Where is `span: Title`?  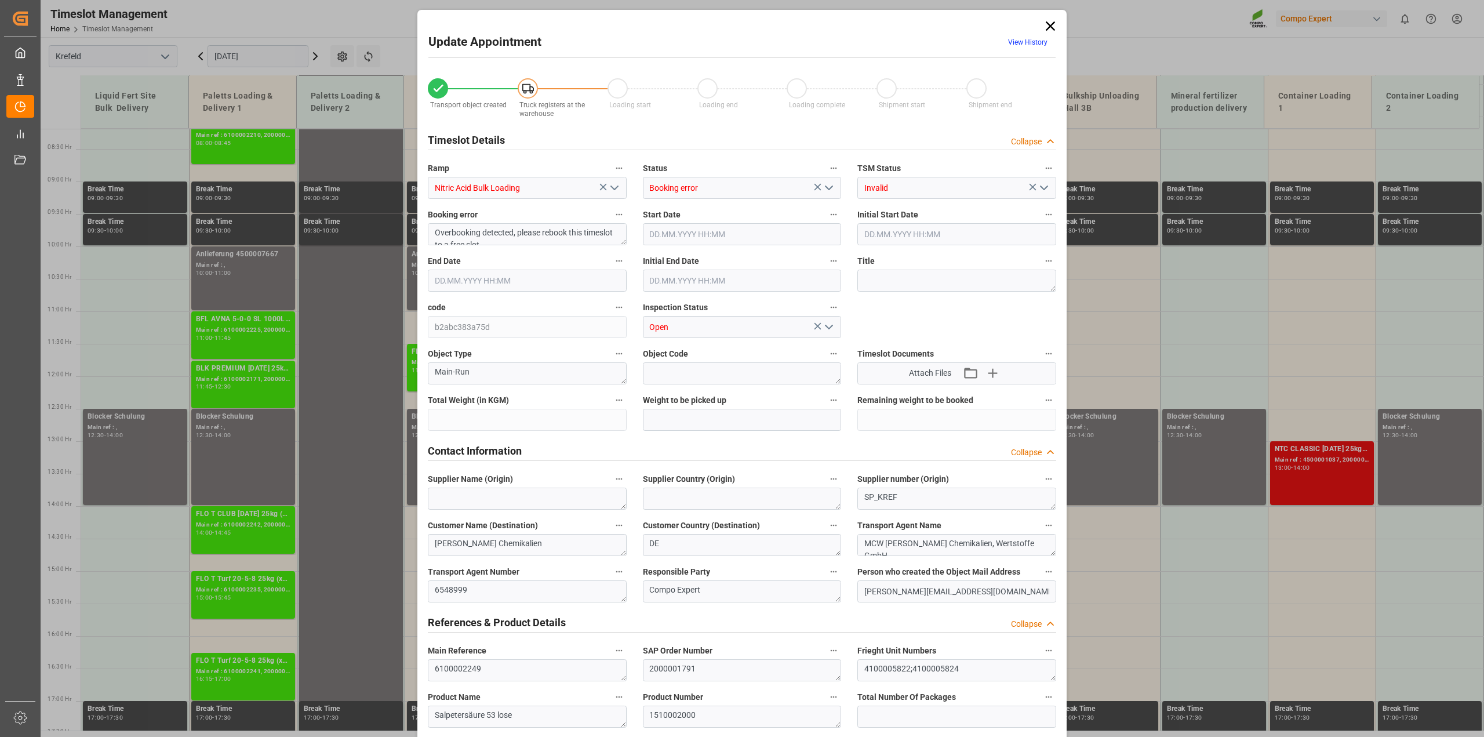
span: Title is located at coordinates (866, 261).